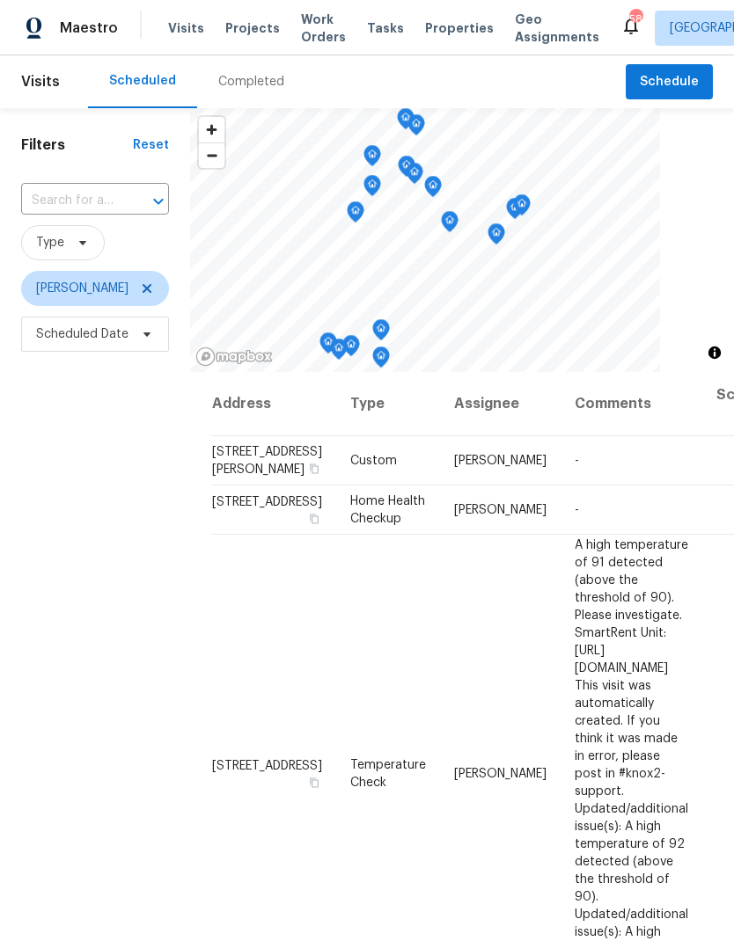 This screenshot has height=941, width=734. Describe the element at coordinates (142, 81) in the screenshot. I see `div: Scheduled` at that location.